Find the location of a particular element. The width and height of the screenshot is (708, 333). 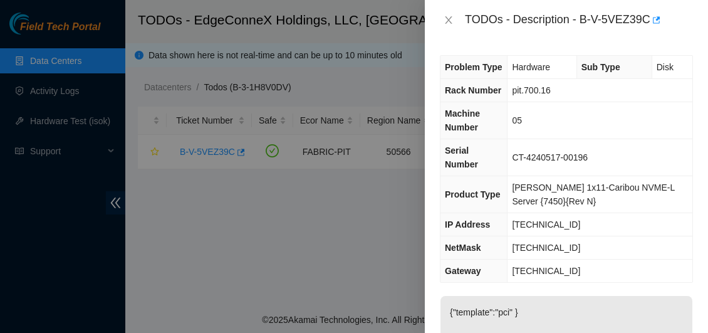

span: Machine Number is located at coordinates (462, 120).